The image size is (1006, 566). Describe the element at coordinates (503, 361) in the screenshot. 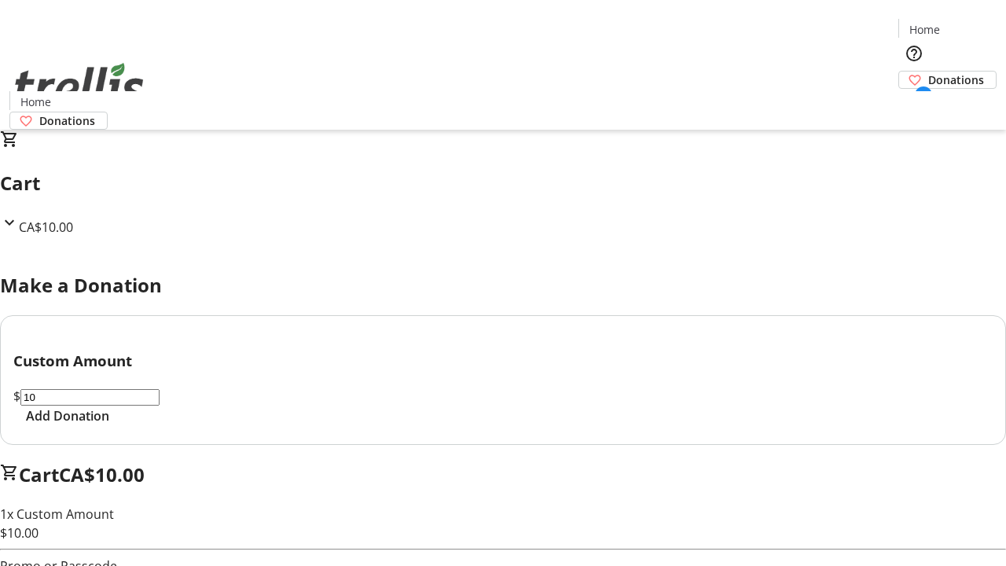

I see `h3: Custom Amount` at that location.